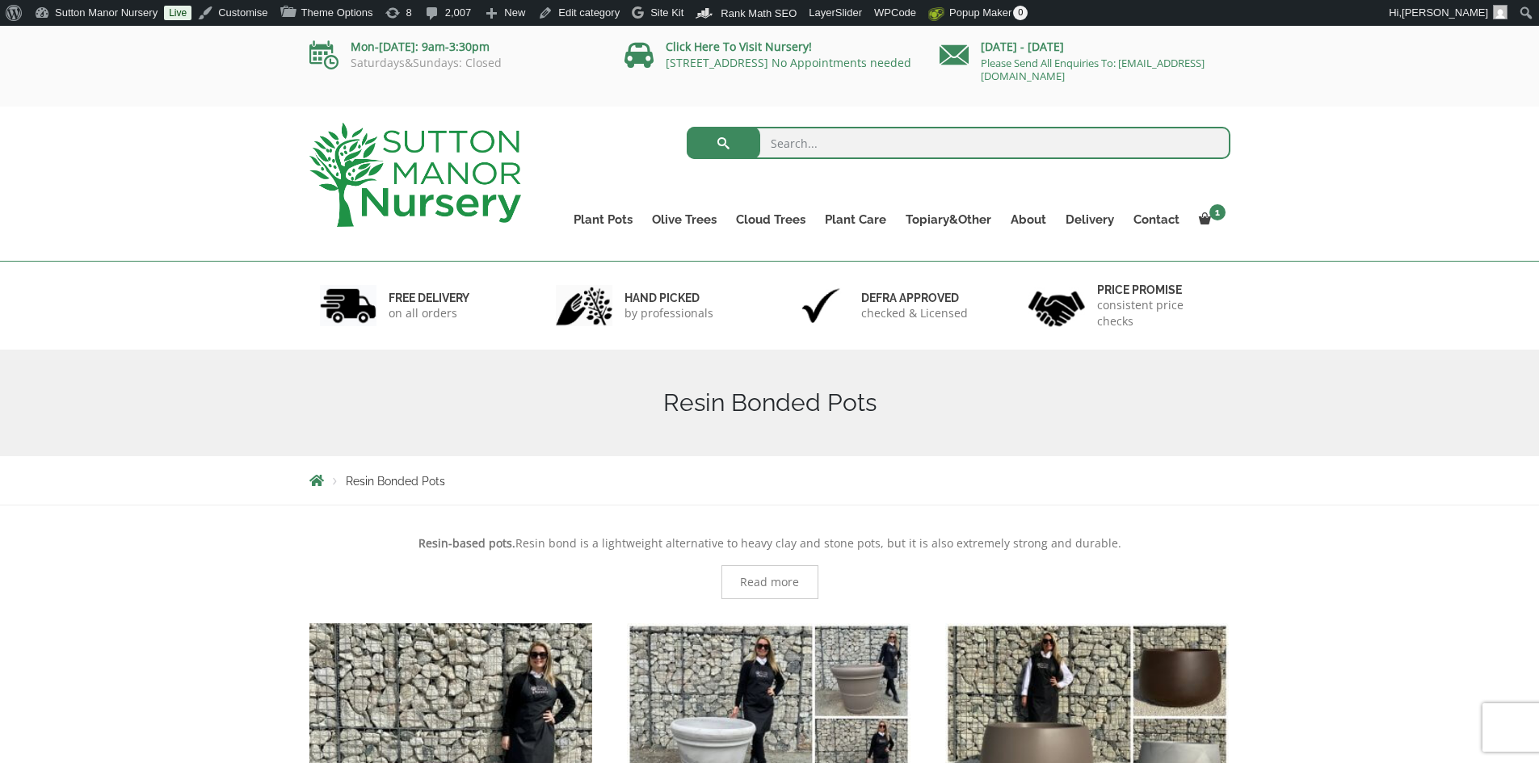  Describe the element at coordinates (429, 313) in the screenshot. I see `p: on all orders` at that location.